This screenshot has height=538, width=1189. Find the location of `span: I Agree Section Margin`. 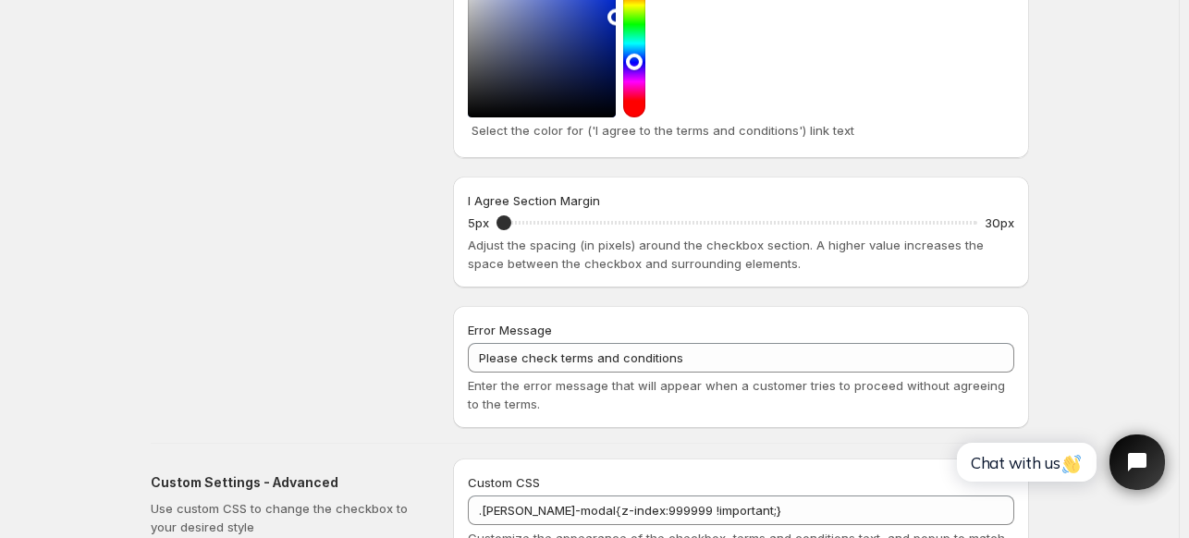

span: I Agree Section Margin is located at coordinates (534, 201).